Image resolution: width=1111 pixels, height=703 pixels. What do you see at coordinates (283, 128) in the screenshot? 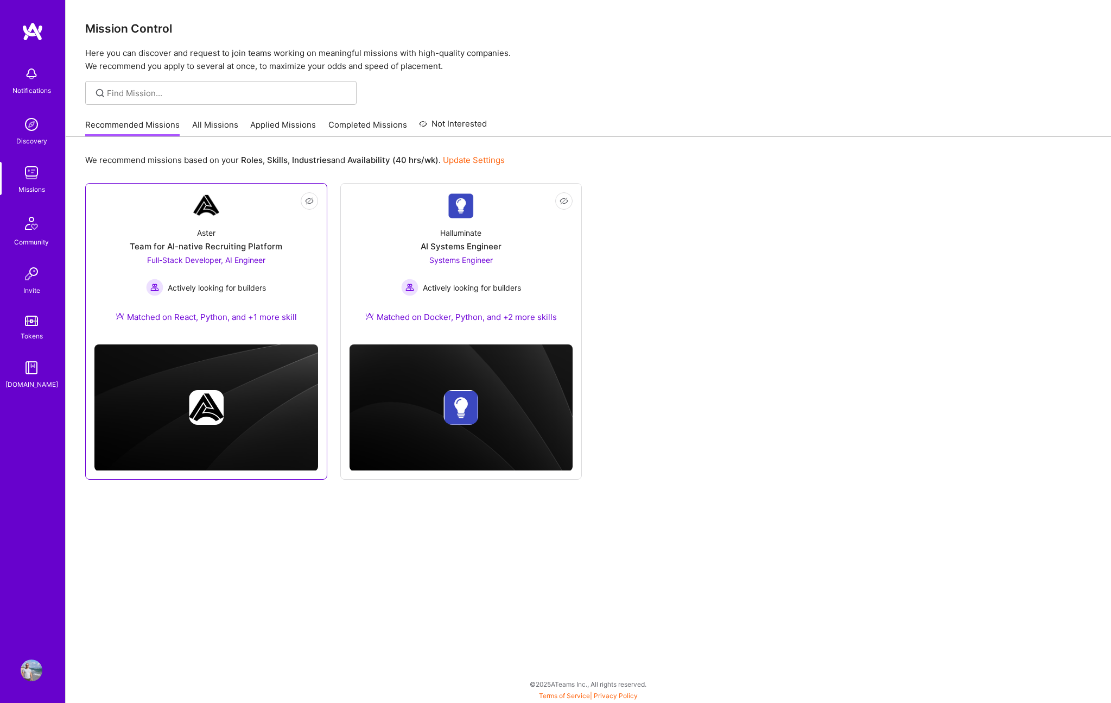
I see `a: Applied Missions` at bounding box center [283, 128].